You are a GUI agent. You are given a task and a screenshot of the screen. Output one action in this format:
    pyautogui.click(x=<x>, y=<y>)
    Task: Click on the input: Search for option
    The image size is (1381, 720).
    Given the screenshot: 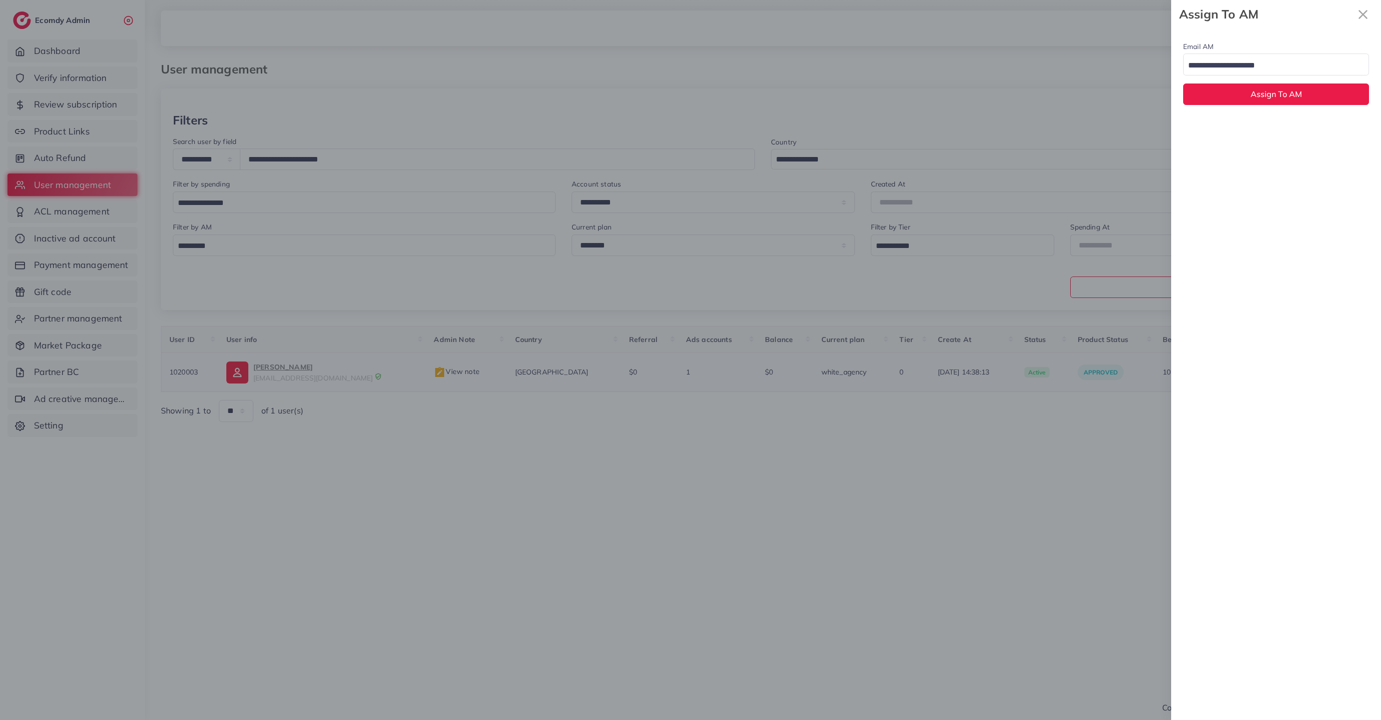 What is the action you would take?
    pyautogui.click(x=1270, y=65)
    